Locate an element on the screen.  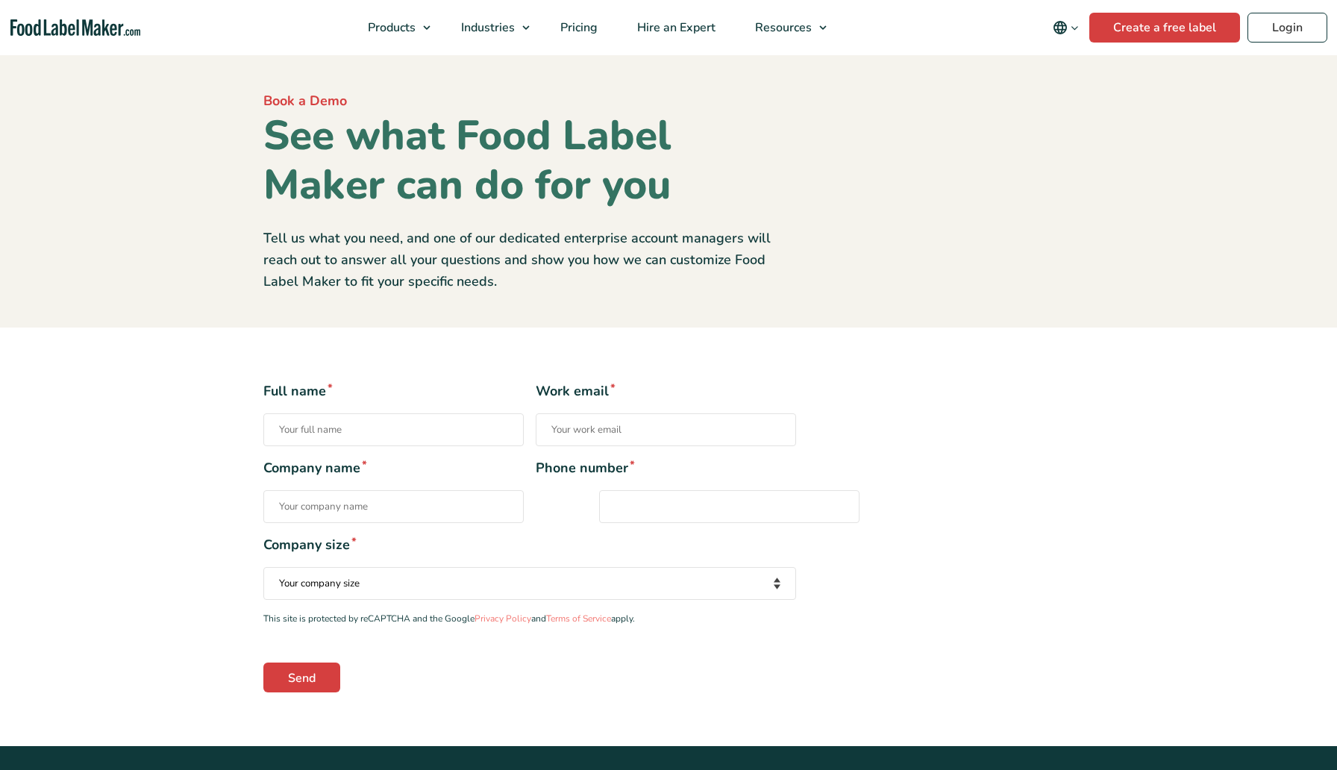
span: Resources is located at coordinates (782, 28).